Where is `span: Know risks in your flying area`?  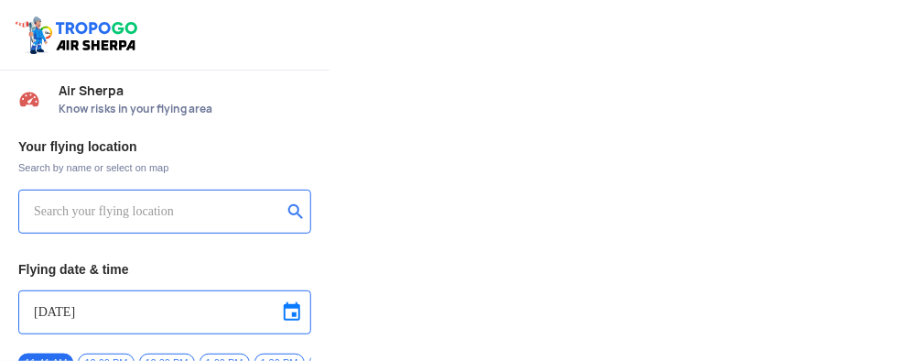 span: Know risks in your flying area is located at coordinates (185, 109).